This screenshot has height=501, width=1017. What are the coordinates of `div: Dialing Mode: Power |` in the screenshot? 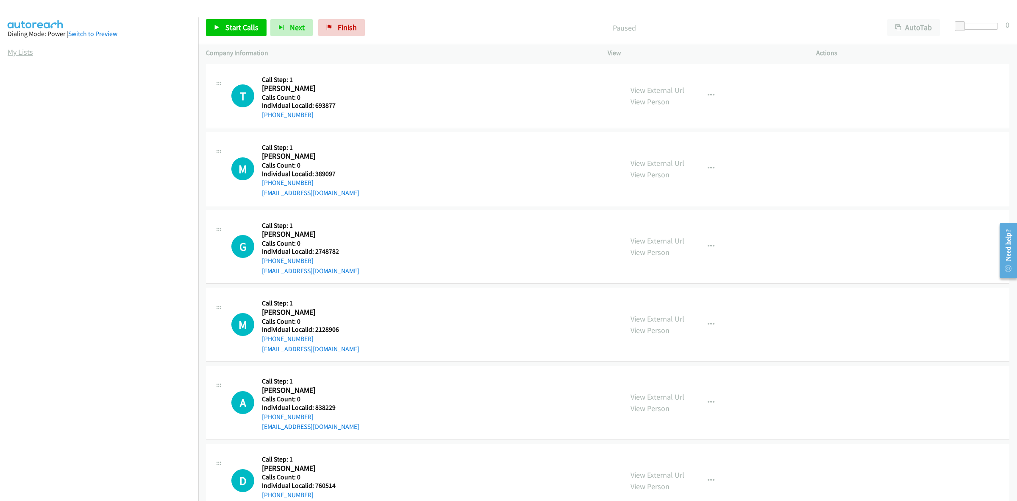 It's located at (99, 34).